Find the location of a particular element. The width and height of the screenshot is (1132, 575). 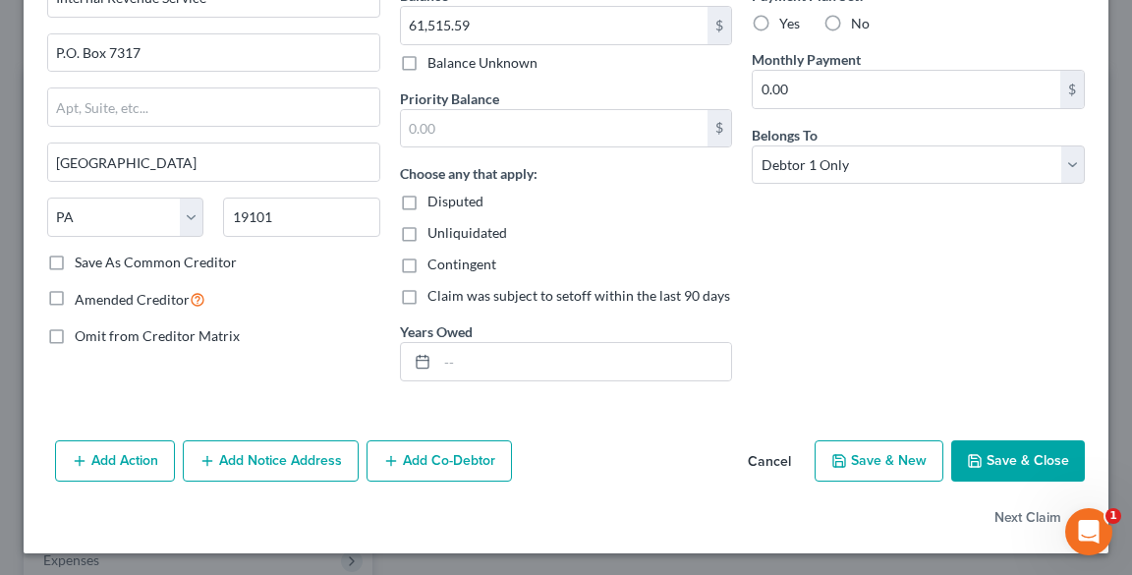

button: Next Claim is located at coordinates (1040, 518).